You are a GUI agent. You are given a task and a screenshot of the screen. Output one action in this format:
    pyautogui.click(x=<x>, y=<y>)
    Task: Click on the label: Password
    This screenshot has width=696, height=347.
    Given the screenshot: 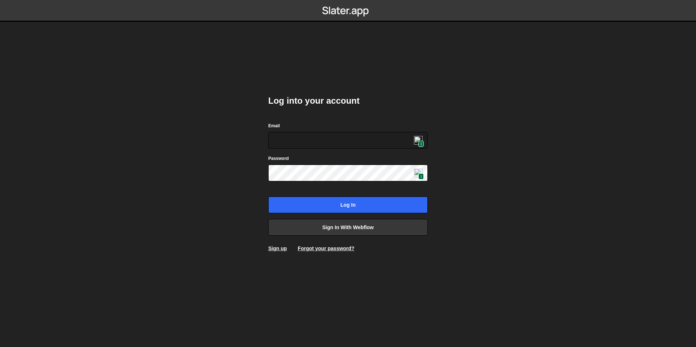 What is the action you would take?
    pyautogui.click(x=278, y=158)
    